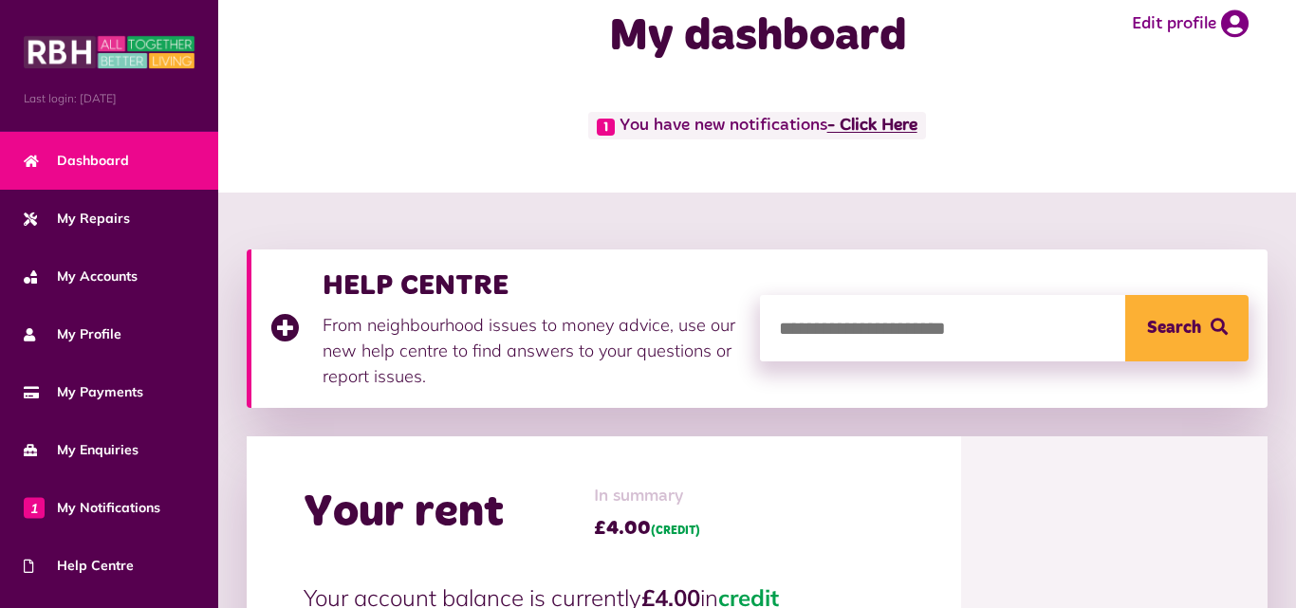 The image size is (1296, 608). I want to click on p: From neighbourhood issues to money advice, use our new help centre to find answers to your questi..., so click(531, 350).